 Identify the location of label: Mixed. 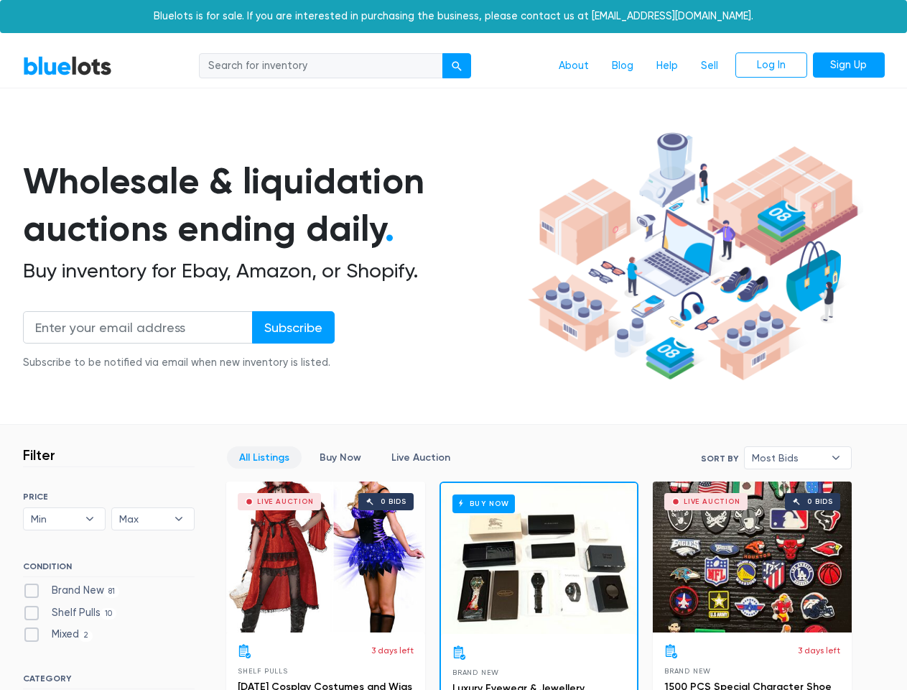
(58, 634).